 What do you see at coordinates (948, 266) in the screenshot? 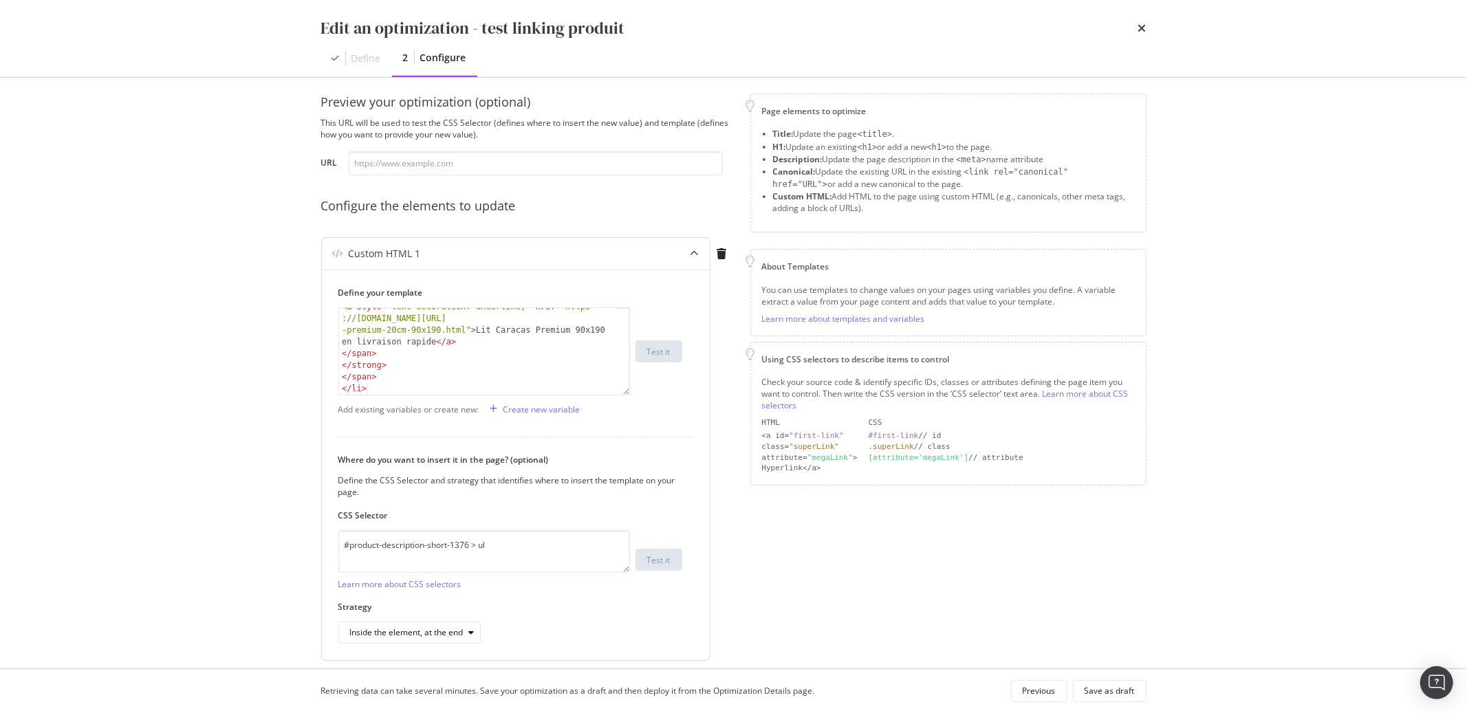
I see `div: About Templates` at bounding box center [948, 266].